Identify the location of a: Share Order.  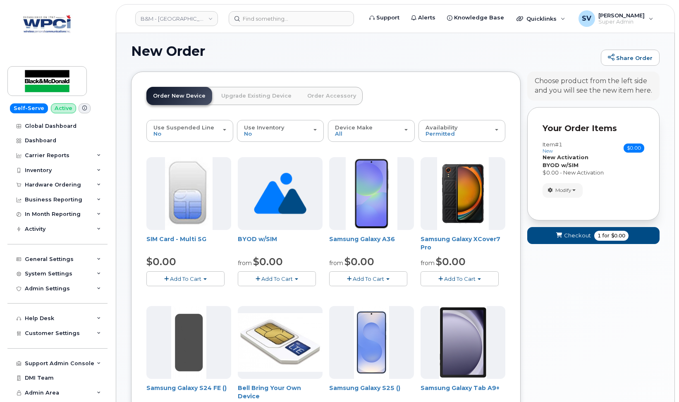
(631, 58).